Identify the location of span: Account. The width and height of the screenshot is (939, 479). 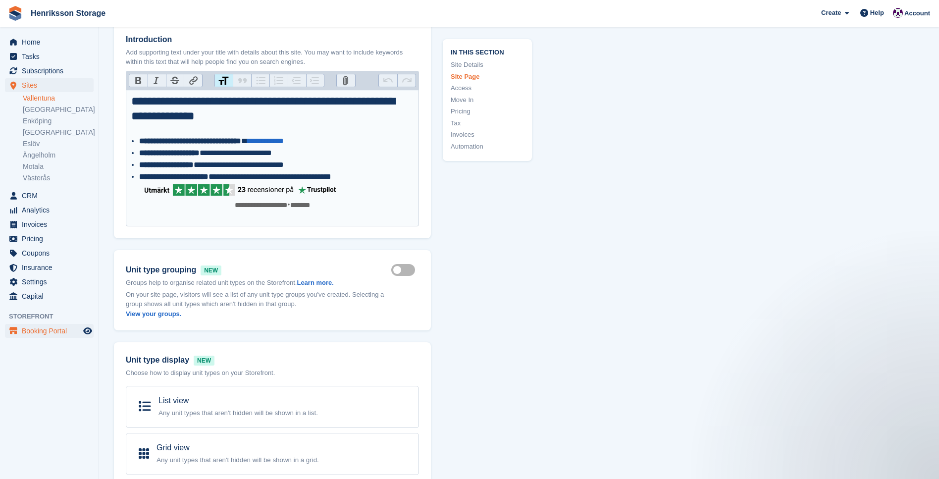
(917, 13).